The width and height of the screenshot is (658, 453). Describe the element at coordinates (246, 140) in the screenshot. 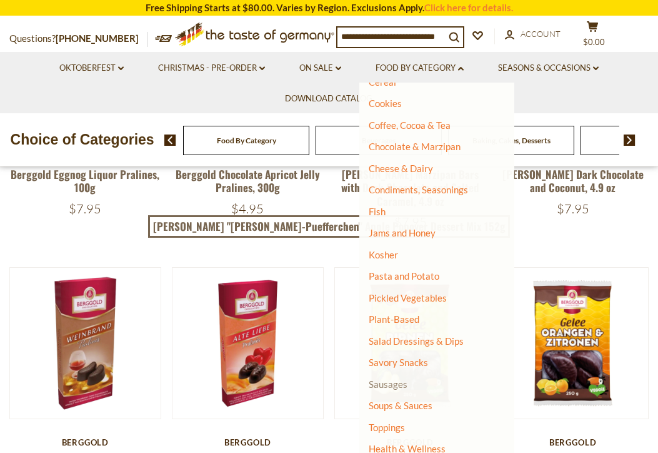

I see `span: Food By Category` at that location.